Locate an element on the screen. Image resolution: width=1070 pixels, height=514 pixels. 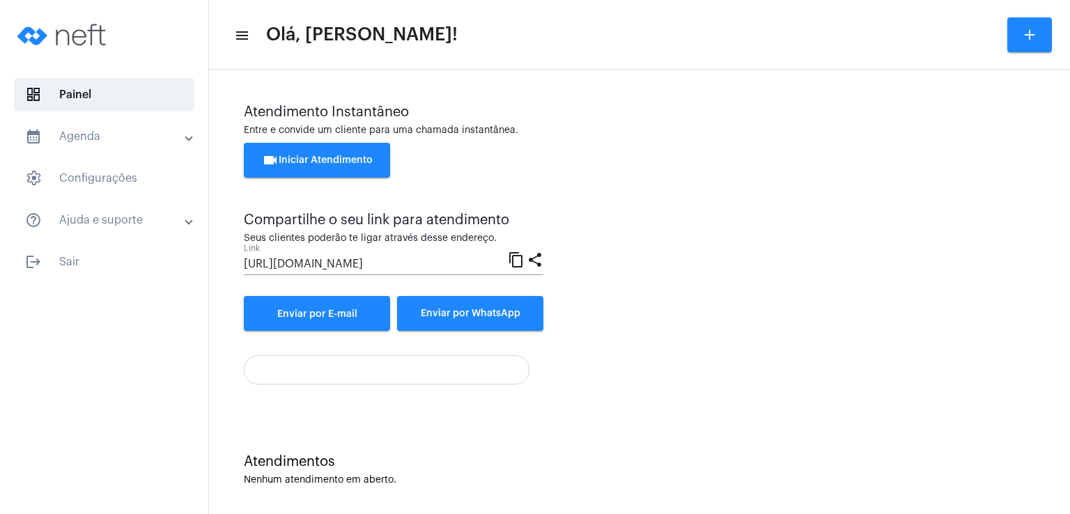
div: Entre e convide um cliente para uma chamada instantânea. is located at coordinates (640, 130).